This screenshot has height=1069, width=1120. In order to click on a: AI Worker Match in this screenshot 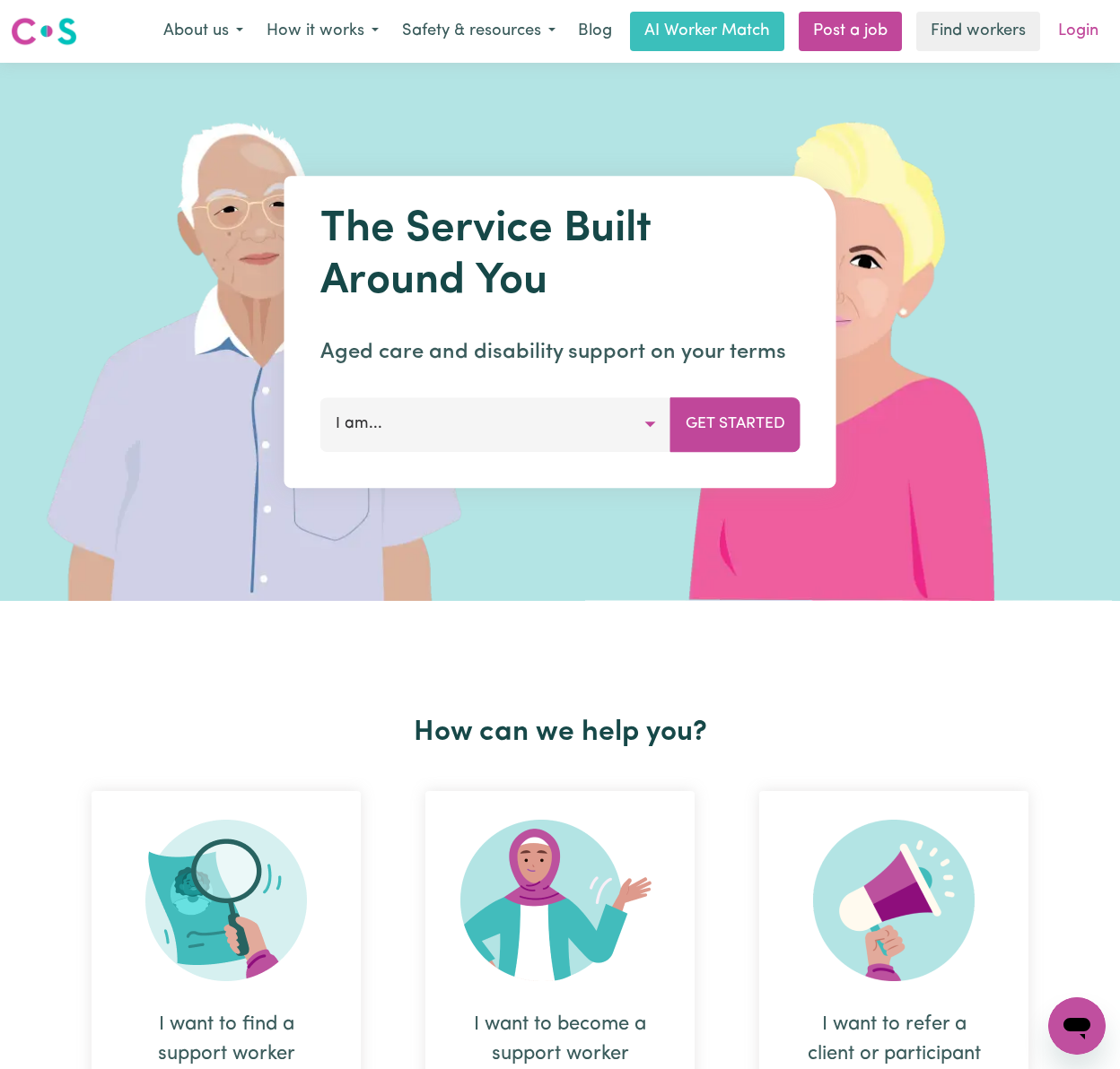, I will do `click(707, 31)`.